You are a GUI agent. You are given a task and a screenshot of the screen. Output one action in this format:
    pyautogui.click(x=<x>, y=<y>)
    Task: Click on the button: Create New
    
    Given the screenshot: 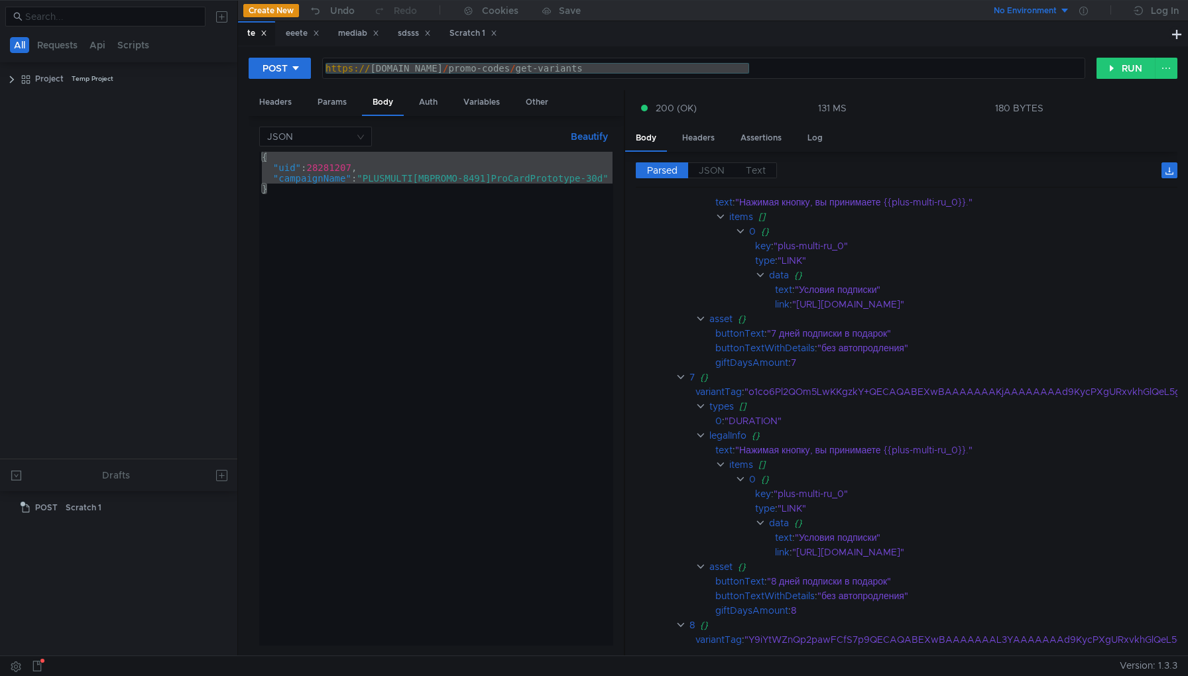 What is the action you would take?
    pyautogui.click(x=271, y=11)
    